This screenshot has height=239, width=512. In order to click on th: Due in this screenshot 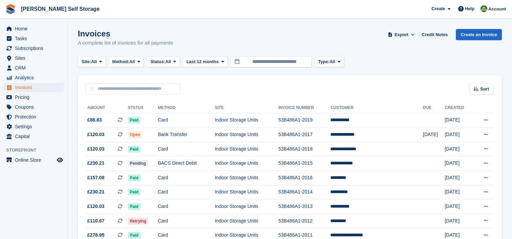, I will do `click(433, 108)`.